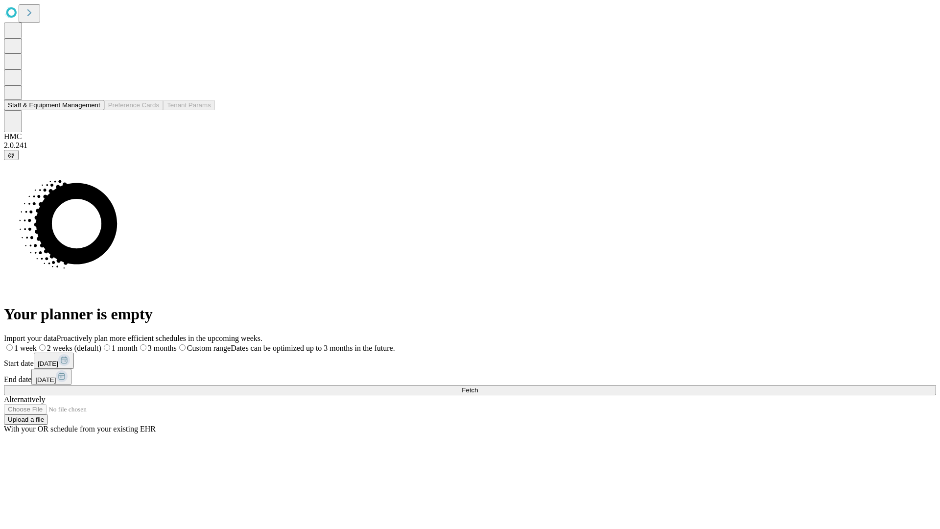  I want to click on span: 3 months, so click(162, 348).